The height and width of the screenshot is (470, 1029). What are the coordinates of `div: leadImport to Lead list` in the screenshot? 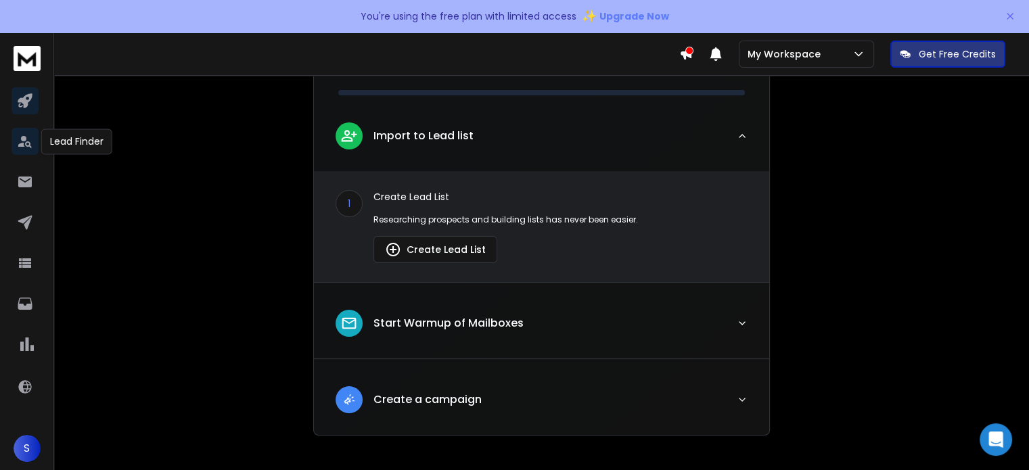 It's located at (541, 227).